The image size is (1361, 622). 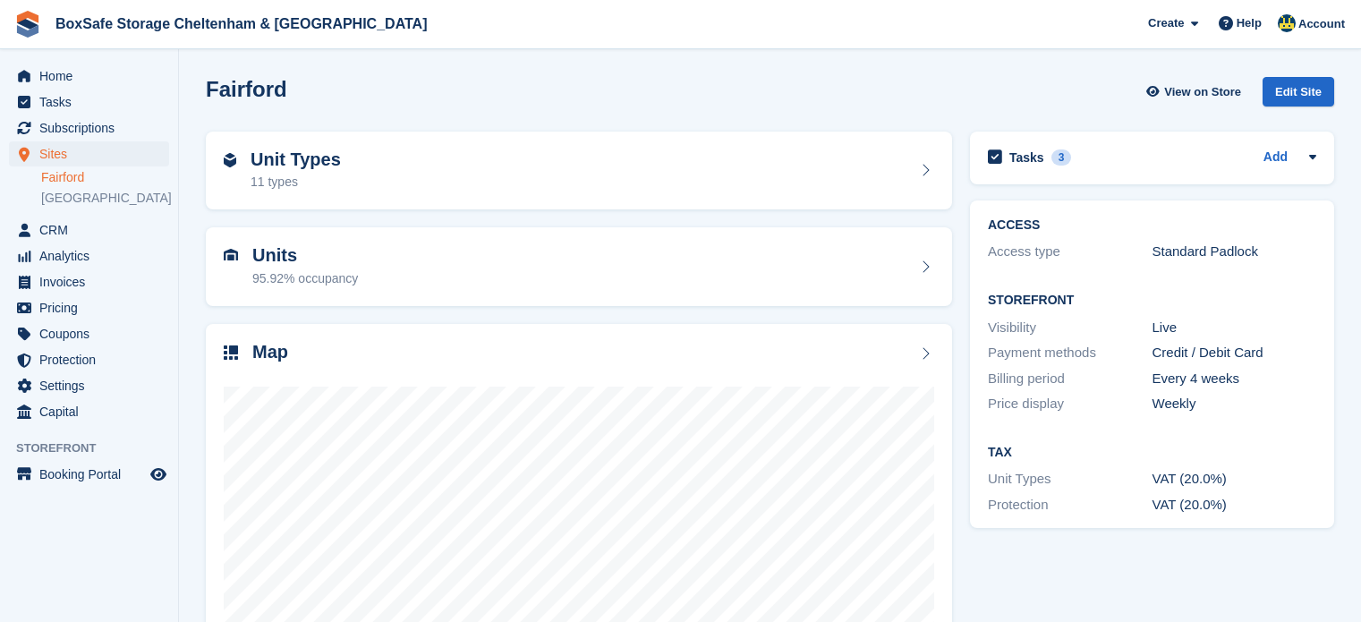 I want to click on img: map-icn-33ee37083ee616e46c38cad1a60f524a97daa1e2b2c8c0bc3eb3415660979fc1.svg, so click(x=231, y=353).